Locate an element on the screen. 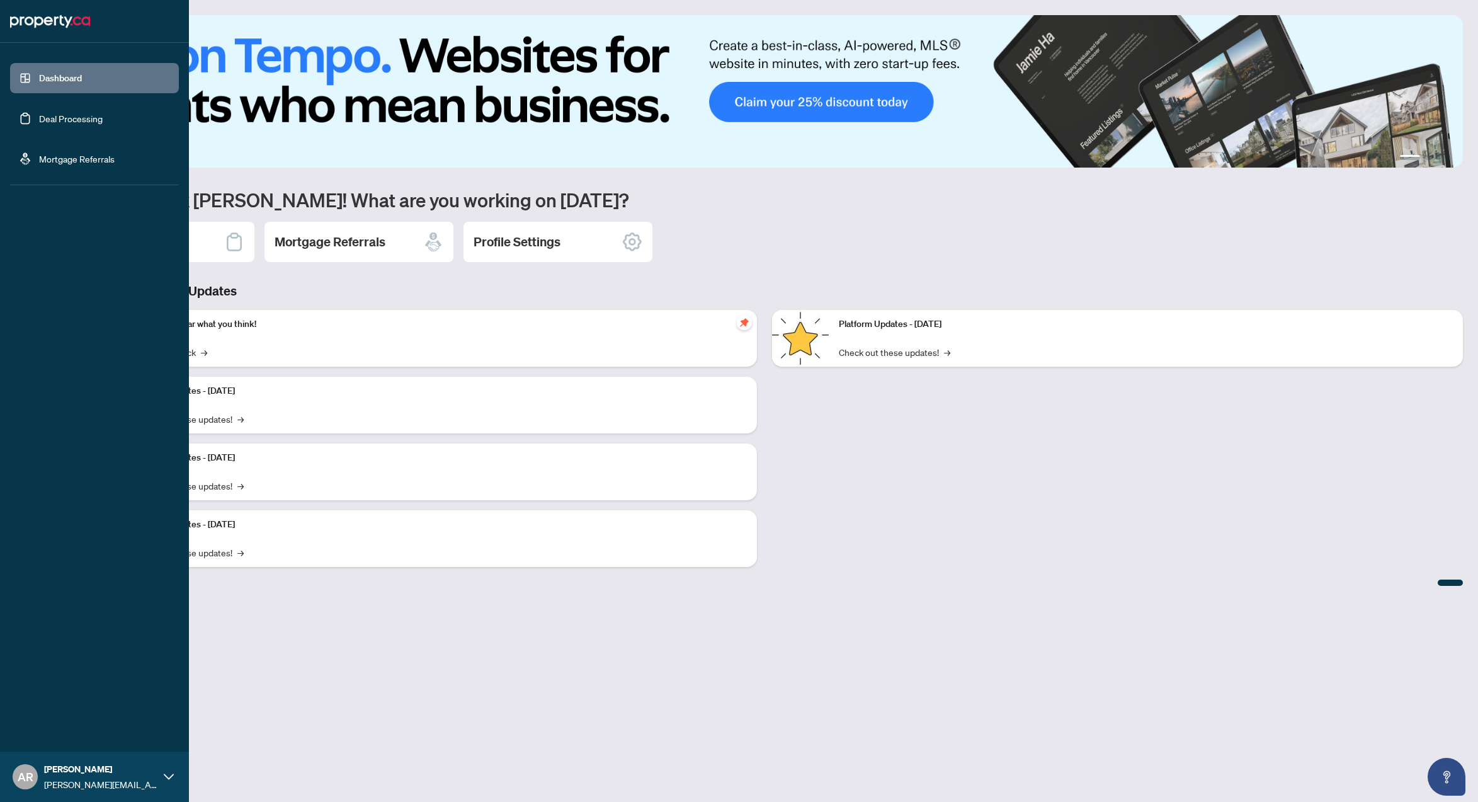 This screenshot has width=1478, height=802. p: We want to hear what you think! is located at coordinates (440, 324).